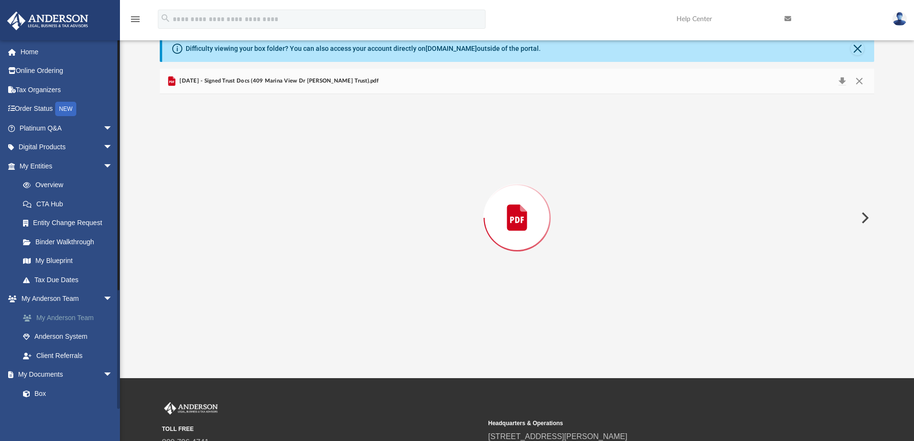 The image size is (914, 441). Describe the element at coordinates (70, 204) in the screenshot. I see `a: CTA Hub` at that location.